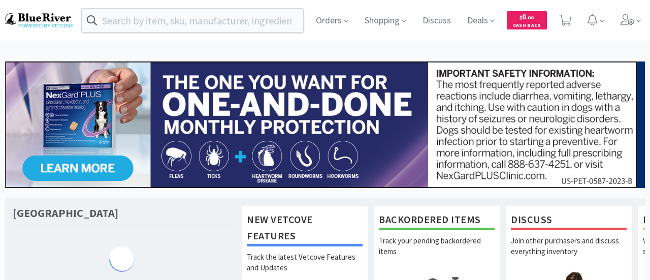 The image size is (650, 280). Describe the element at coordinates (437, 253) in the screenshot. I see `p: Track your pending backordered items` at that location.